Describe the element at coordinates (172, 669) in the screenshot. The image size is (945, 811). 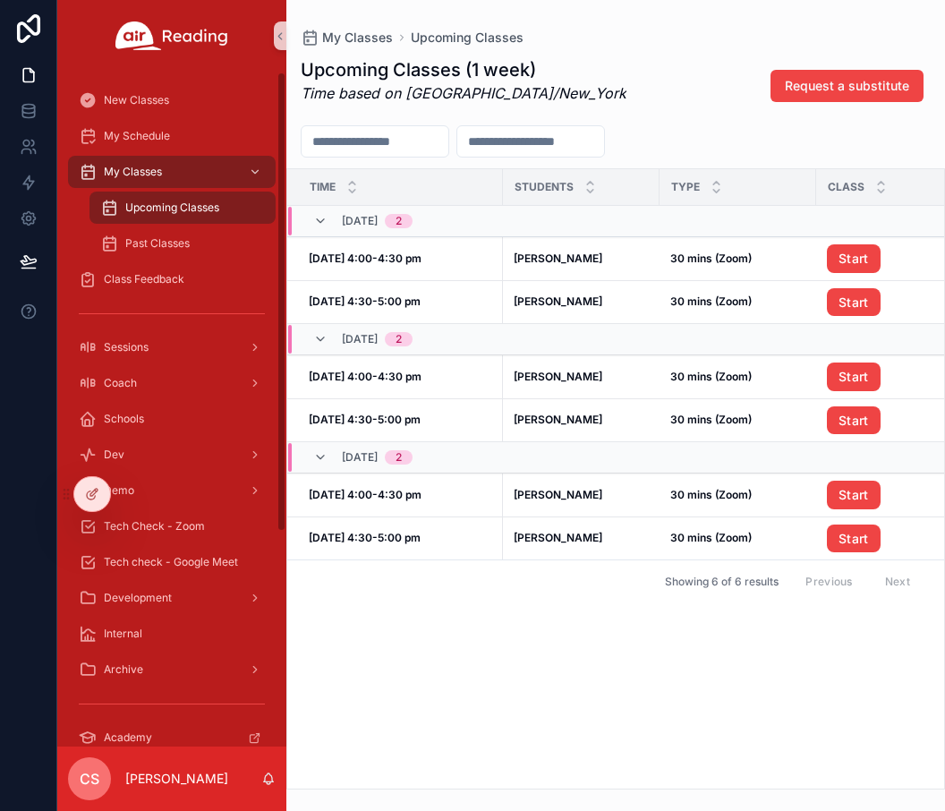
I see `a: Archive` at that location.